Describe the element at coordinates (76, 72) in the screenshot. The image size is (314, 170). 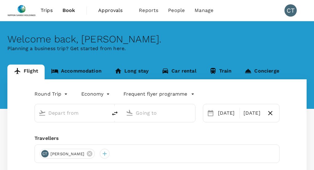
I see `a: Accommodation` at that location.